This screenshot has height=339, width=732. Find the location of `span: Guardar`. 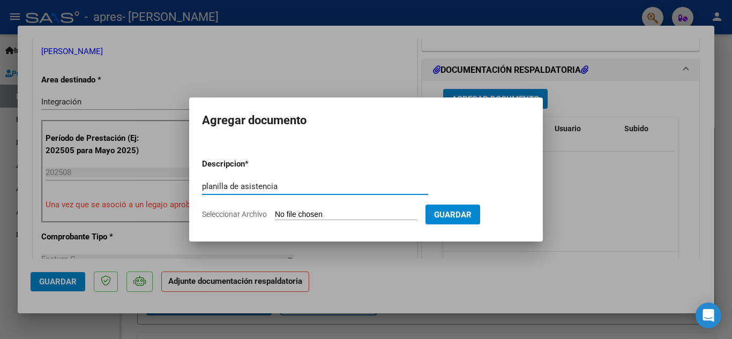

span: Guardar is located at coordinates (453, 215).